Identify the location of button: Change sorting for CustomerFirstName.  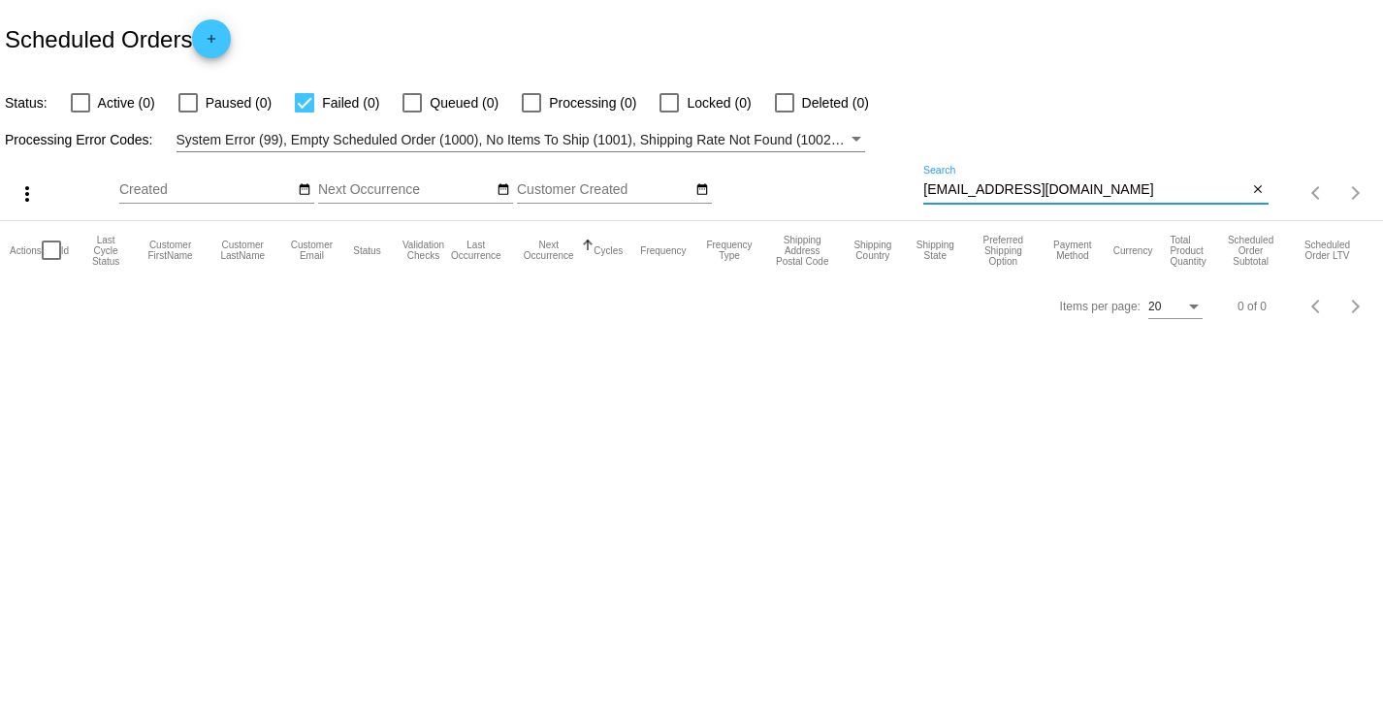
(170, 250).